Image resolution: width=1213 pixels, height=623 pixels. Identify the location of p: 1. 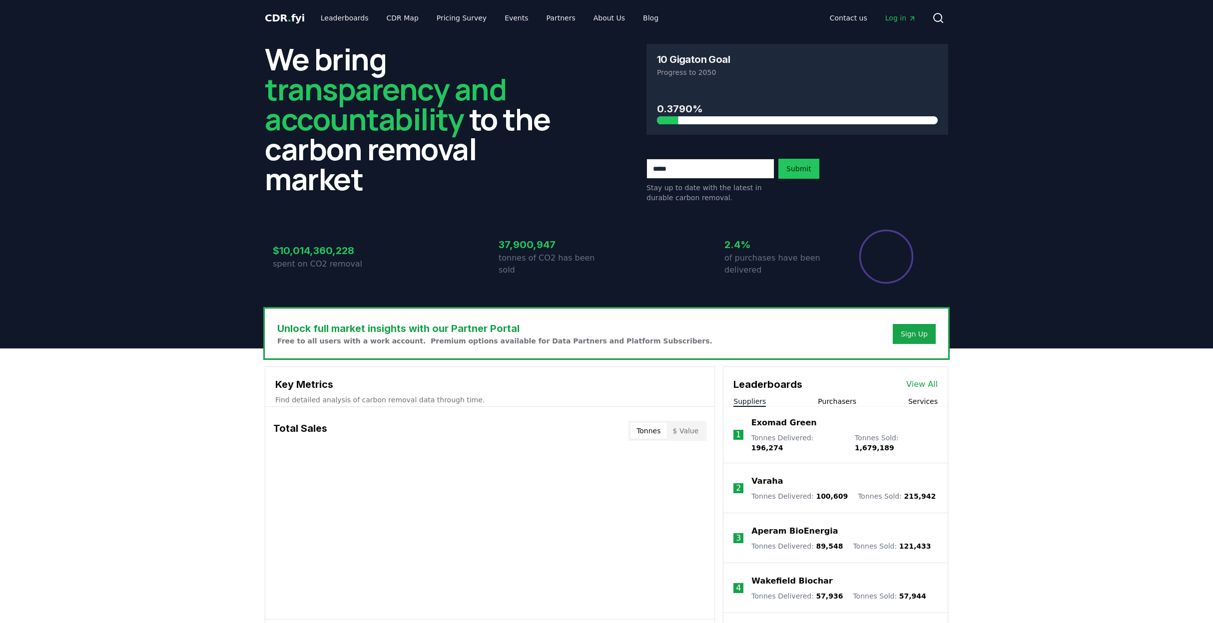
(738, 435).